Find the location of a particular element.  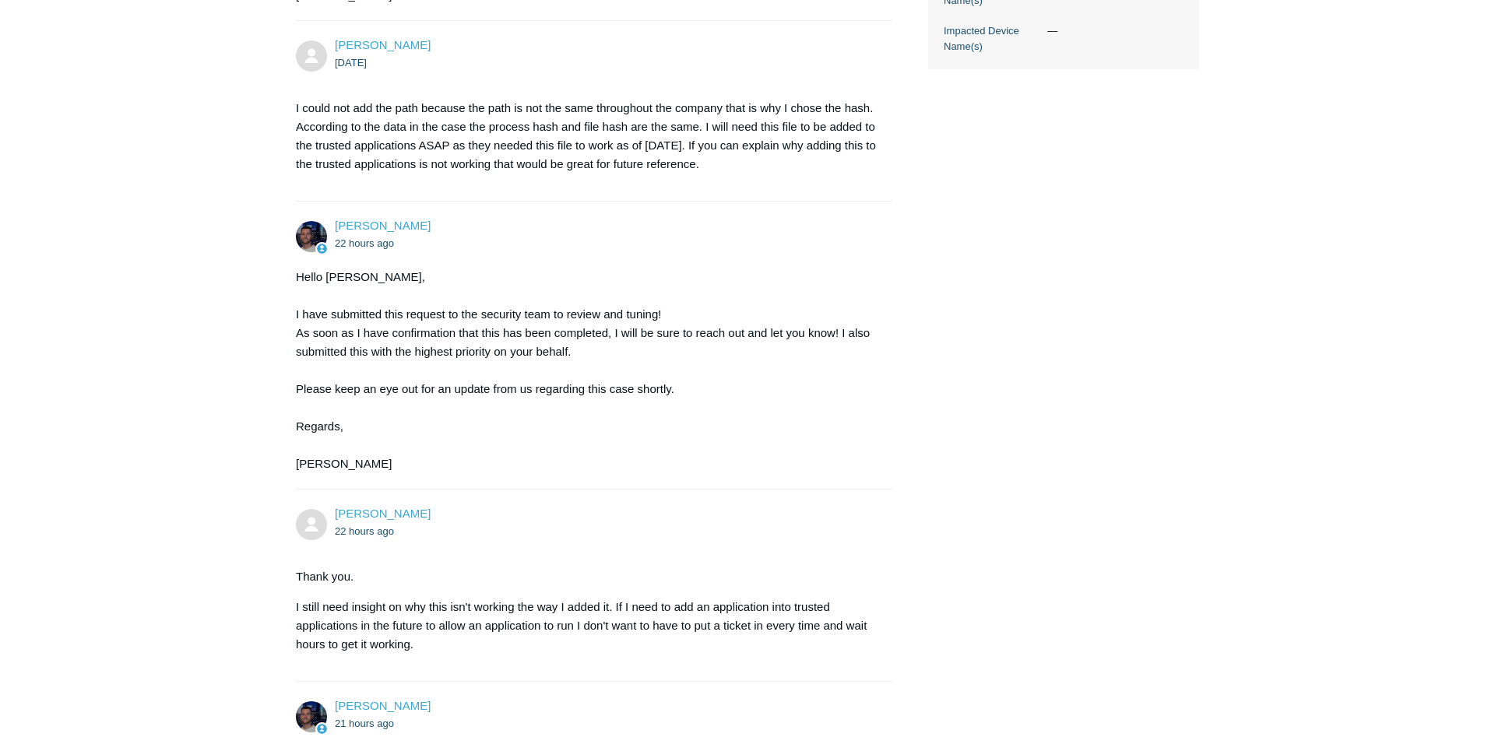

dt: Impacted Device Name(s) is located at coordinates (991, 38).